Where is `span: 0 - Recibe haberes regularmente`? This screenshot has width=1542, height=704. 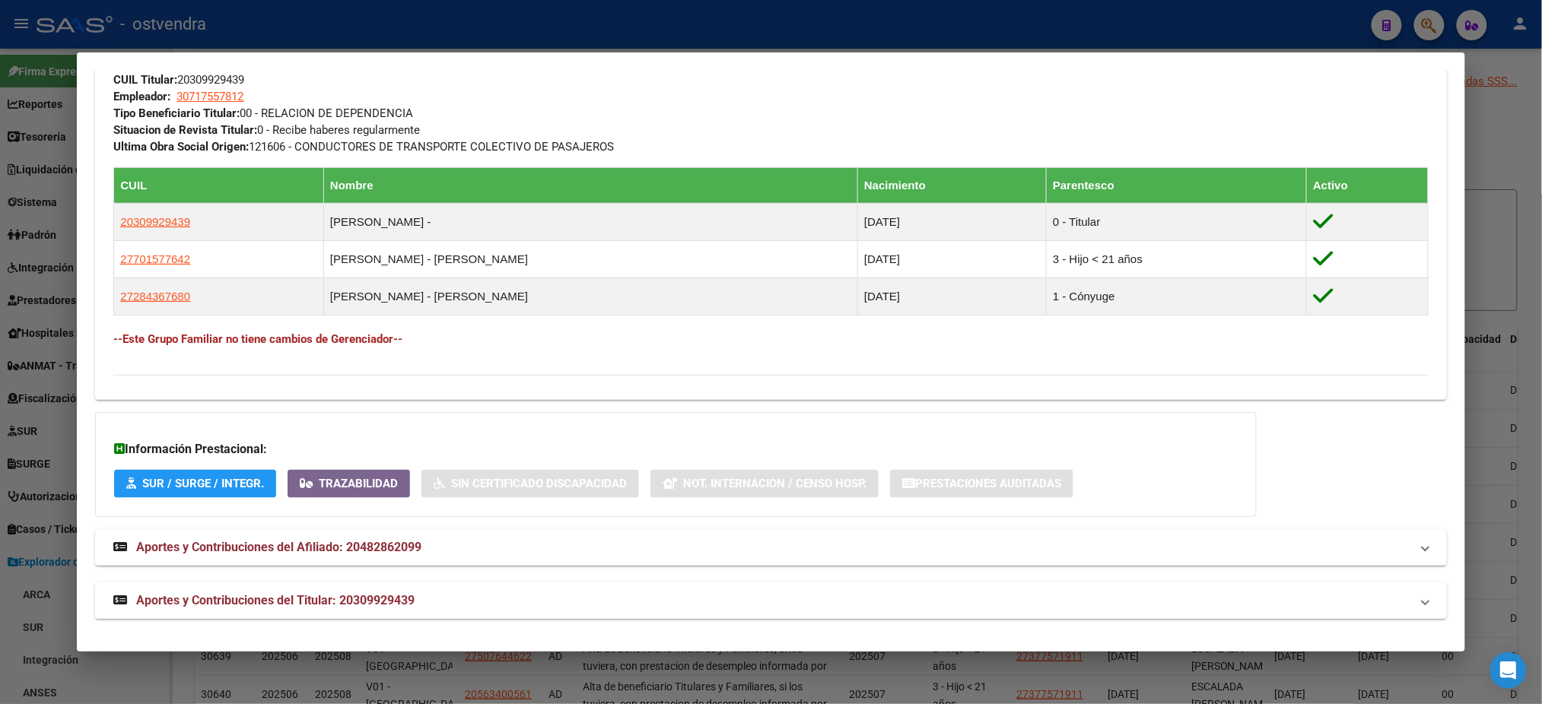
span: 0 - Recibe haberes regularmente is located at coordinates (266, 130).